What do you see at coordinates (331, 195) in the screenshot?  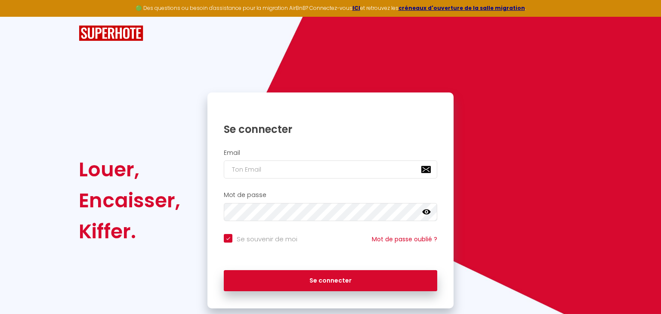 I see `h2: Mot de passe` at bounding box center [331, 195].